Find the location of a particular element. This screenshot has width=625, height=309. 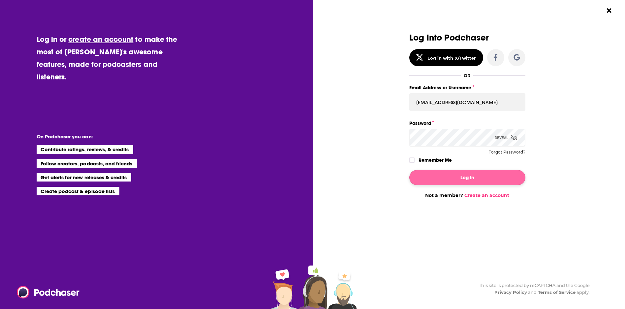

div: This site is protected by reCAPTCHA and the Google and apply. is located at coordinates (531, 289).